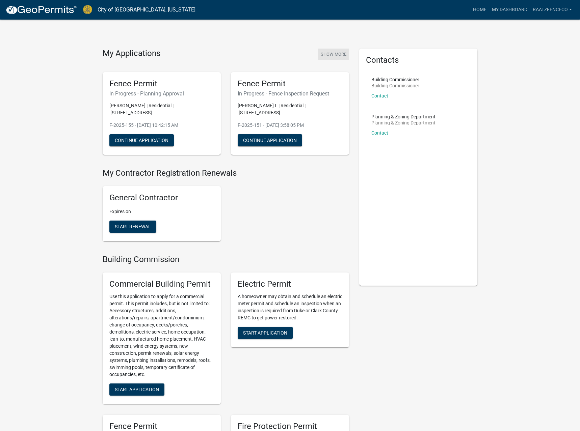 The image size is (580, 431). I want to click on a: Home, so click(480, 10).